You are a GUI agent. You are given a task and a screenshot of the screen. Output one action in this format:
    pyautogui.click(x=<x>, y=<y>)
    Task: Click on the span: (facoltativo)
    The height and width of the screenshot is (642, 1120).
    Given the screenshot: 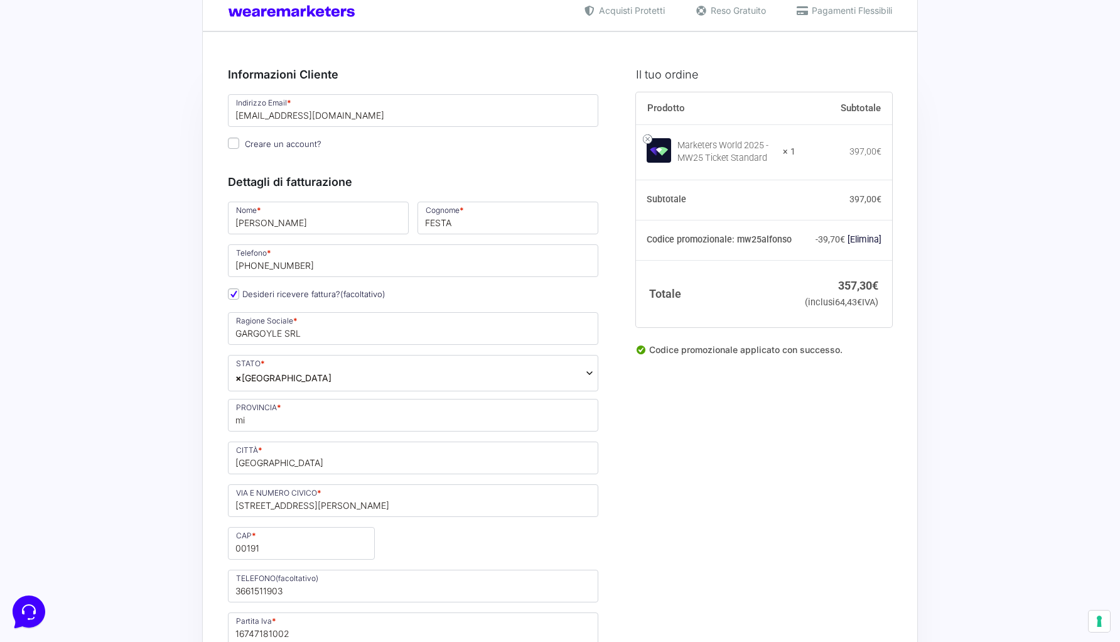 What is the action you would take?
    pyautogui.click(x=363, y=294)
    